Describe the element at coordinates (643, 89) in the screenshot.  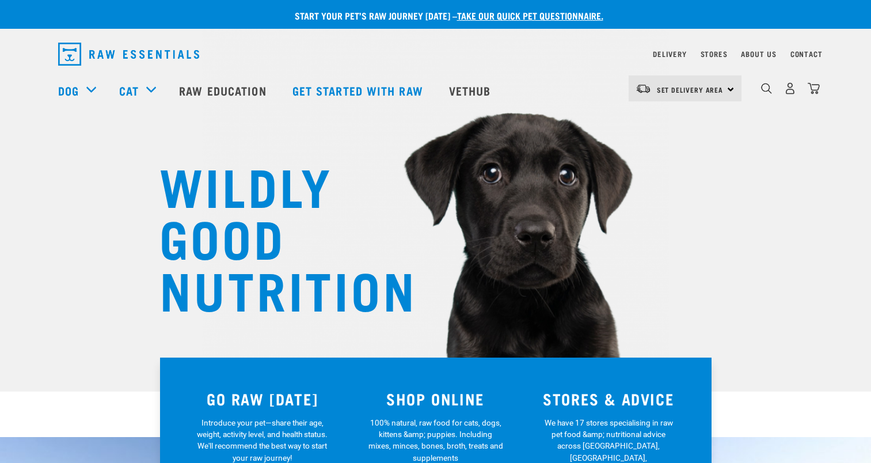
I see `img: van-moving.png` at that location.